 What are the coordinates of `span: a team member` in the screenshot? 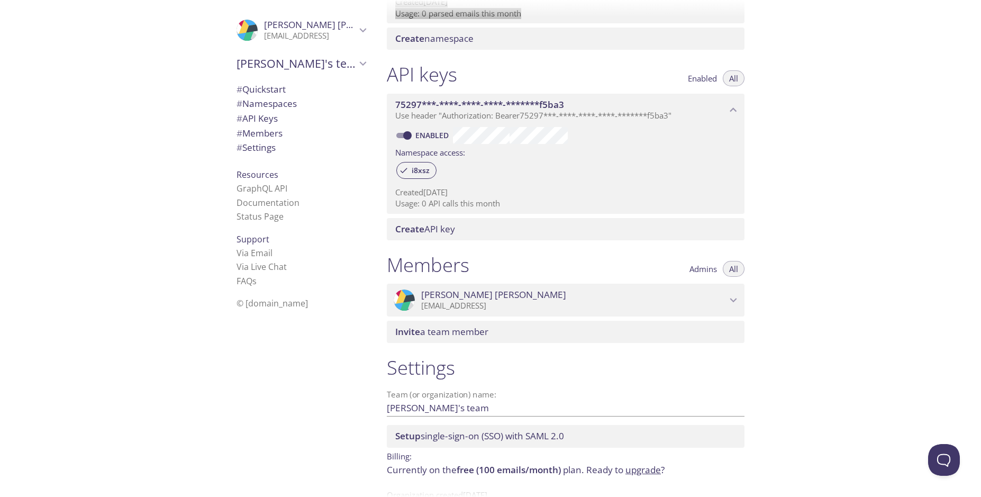 It's located at (442, 331).